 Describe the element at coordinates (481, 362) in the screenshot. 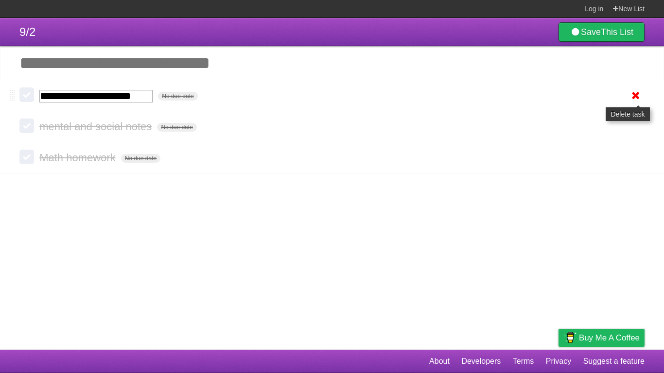

I see `a: Developers` at that location.